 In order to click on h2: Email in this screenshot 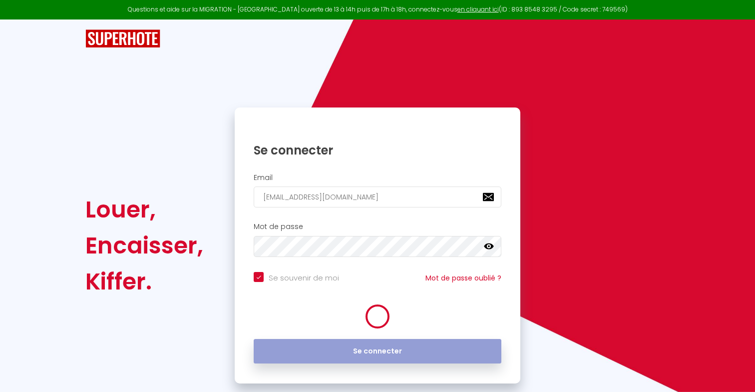, I will do `click(378, 177)`.